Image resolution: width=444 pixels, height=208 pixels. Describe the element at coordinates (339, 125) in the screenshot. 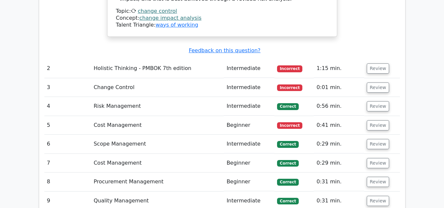

I see `td: 0:41 min.` at that location.